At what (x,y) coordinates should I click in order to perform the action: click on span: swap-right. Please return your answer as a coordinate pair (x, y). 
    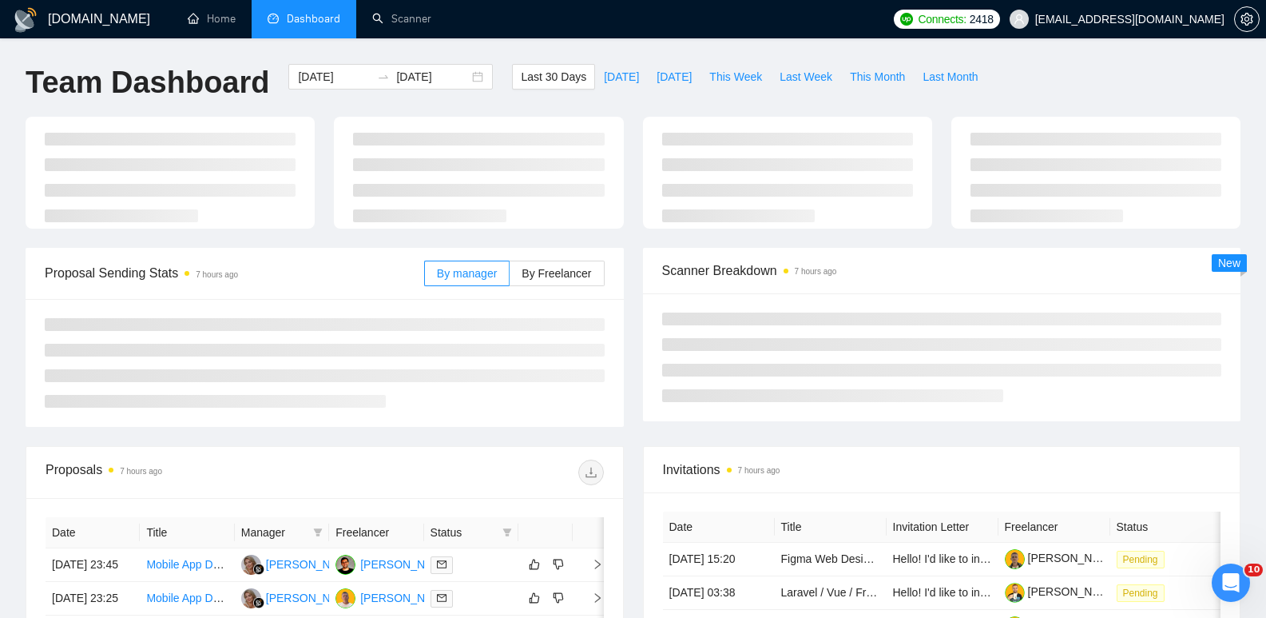
    Looking at the image, I should click on (383, 77).